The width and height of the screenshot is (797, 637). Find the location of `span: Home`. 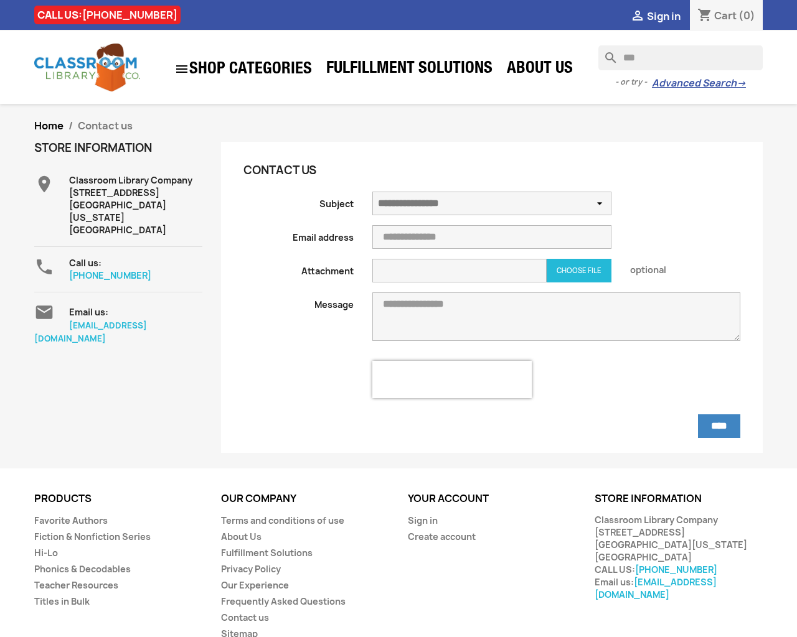

span: Home is located at coordinates (49, 126).